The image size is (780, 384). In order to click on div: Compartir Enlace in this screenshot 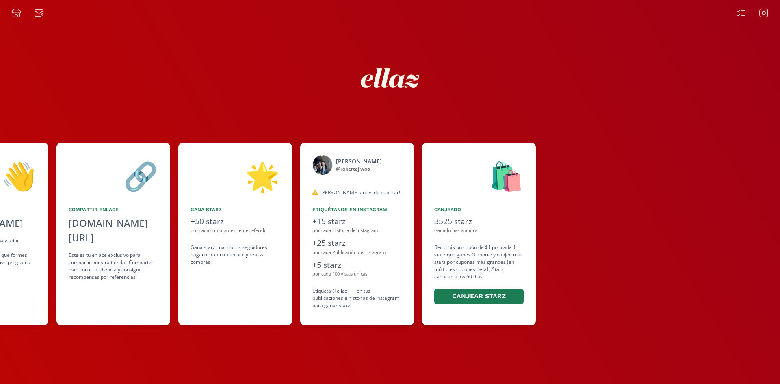, I will do `click(113, 210)`.